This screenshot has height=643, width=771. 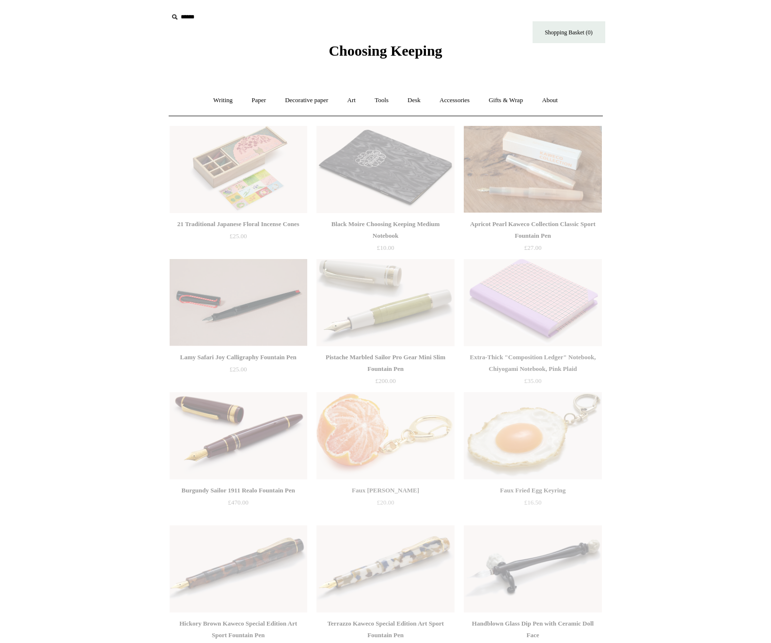 What do you see at coordinates (238, 569) in the screenshot?
I see `img: Hickory Brown Kaweco Special Edition Art Sport Fountain Pen` at bounding box center [238, 569].